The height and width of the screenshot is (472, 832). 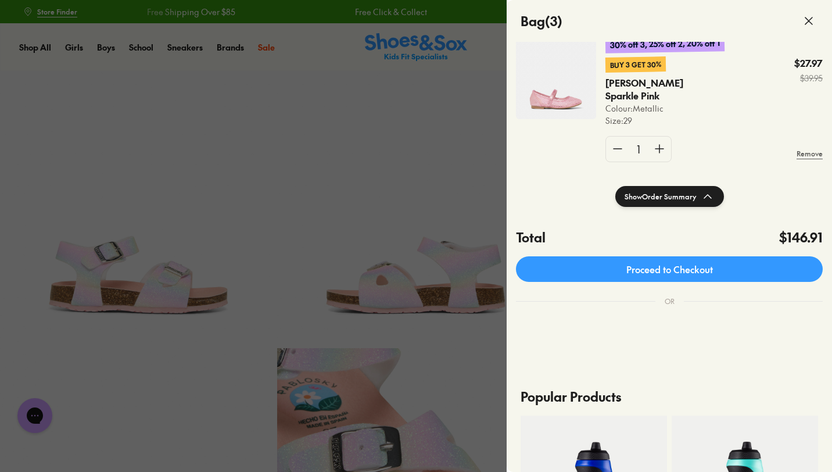 I want to click on p: Colour: Metallic, so click(x=673, y=108).